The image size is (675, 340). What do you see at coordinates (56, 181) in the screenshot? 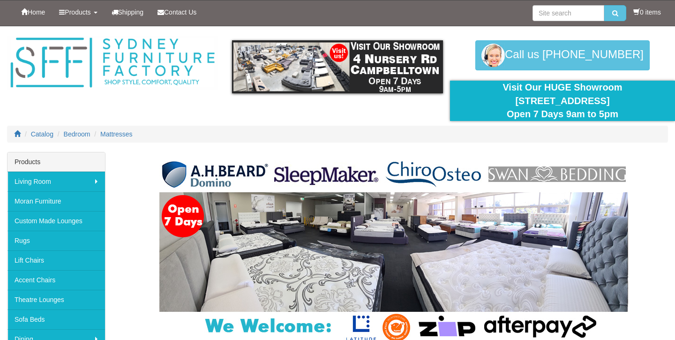
I see `a: Living Room` at bounding box center [56, 181].